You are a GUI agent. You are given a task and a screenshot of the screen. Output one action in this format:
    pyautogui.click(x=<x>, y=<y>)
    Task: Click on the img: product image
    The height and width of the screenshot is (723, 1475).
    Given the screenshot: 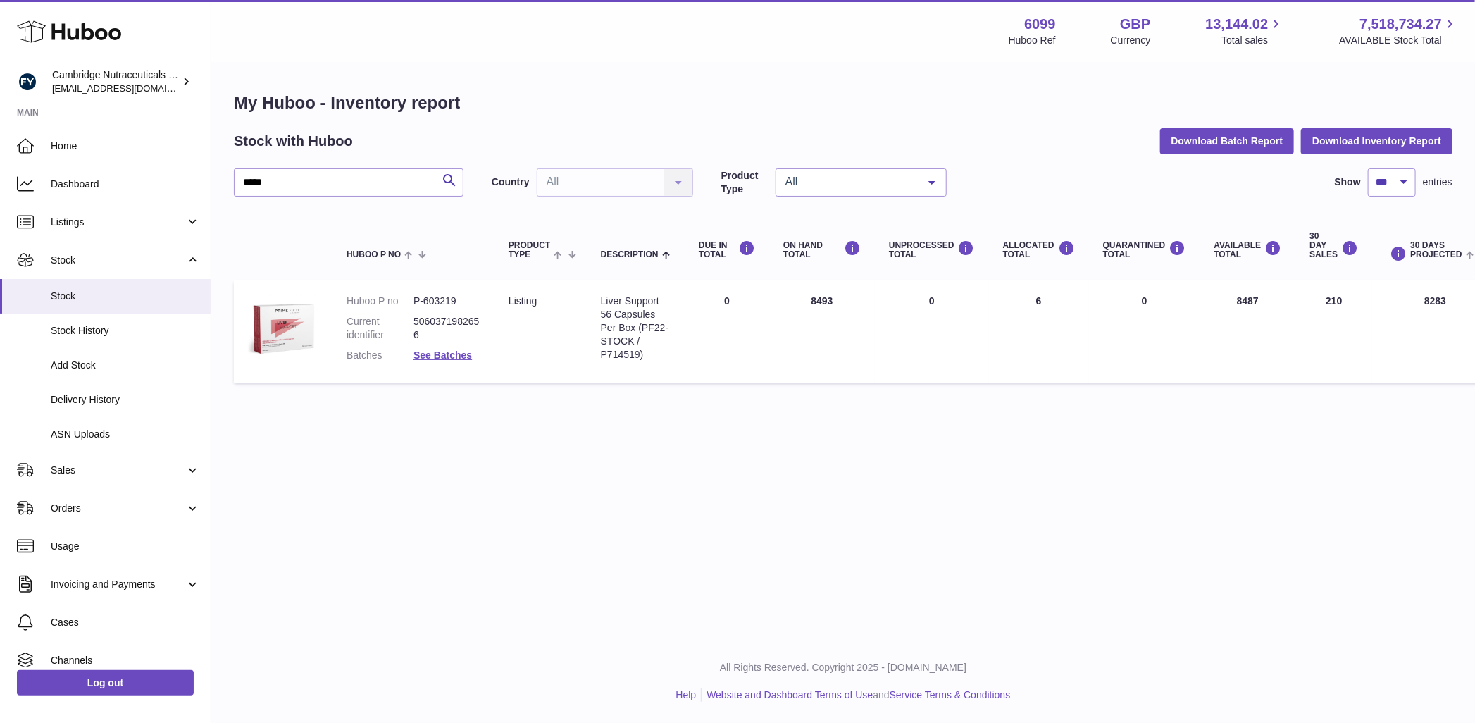 What is the action you would take?
    pyautogui.click(x=283, y=330)
    